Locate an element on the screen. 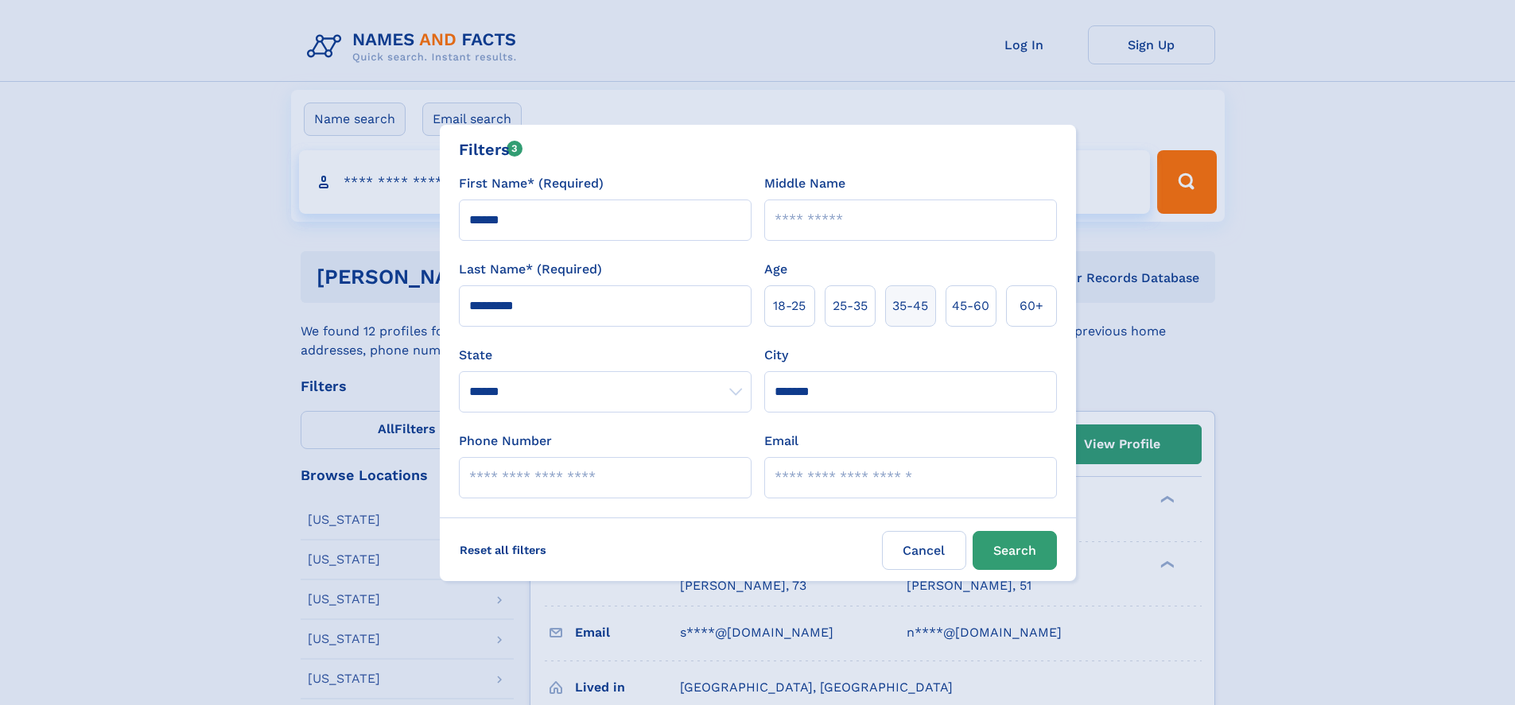  label: Age is located at coordinates (775, 270).